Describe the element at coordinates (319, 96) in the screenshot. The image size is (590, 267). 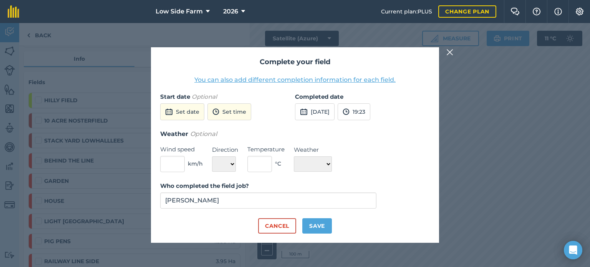
I see `strong: Completed date` at that location.